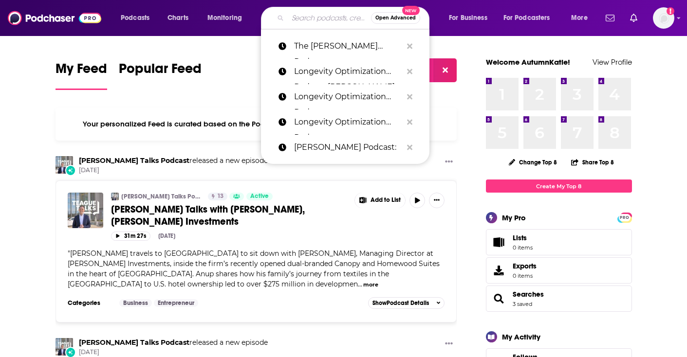 The image size is (687, 357). Describe the element at coordinates (664, 18) in the screenshot. I see `button: Show profile menu` at that location.